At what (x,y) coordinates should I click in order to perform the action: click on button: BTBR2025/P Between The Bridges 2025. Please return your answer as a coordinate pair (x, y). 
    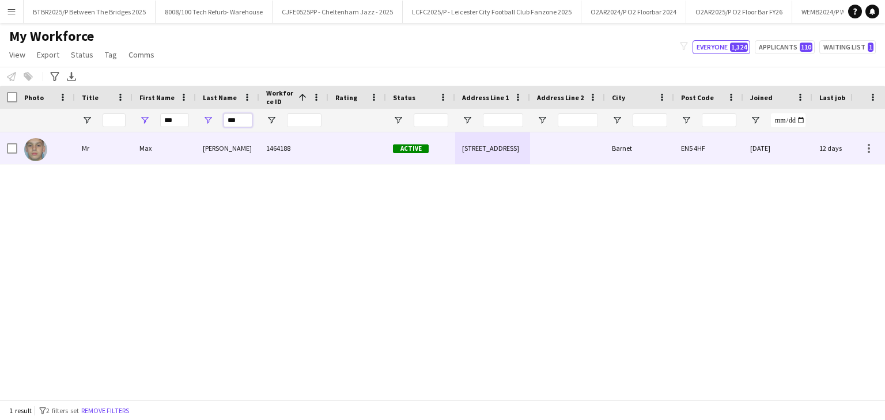
    Looking at the image, I should click on (89, 12).